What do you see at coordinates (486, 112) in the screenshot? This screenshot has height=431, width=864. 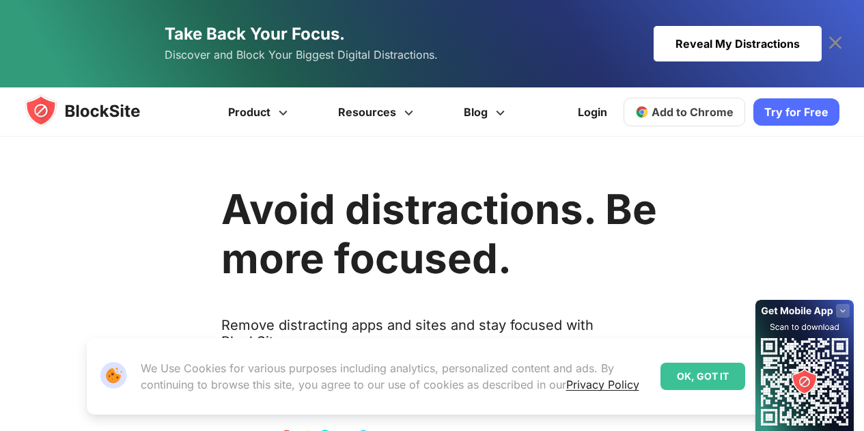 I see `a: Blog` at bounding box center [486, 112].